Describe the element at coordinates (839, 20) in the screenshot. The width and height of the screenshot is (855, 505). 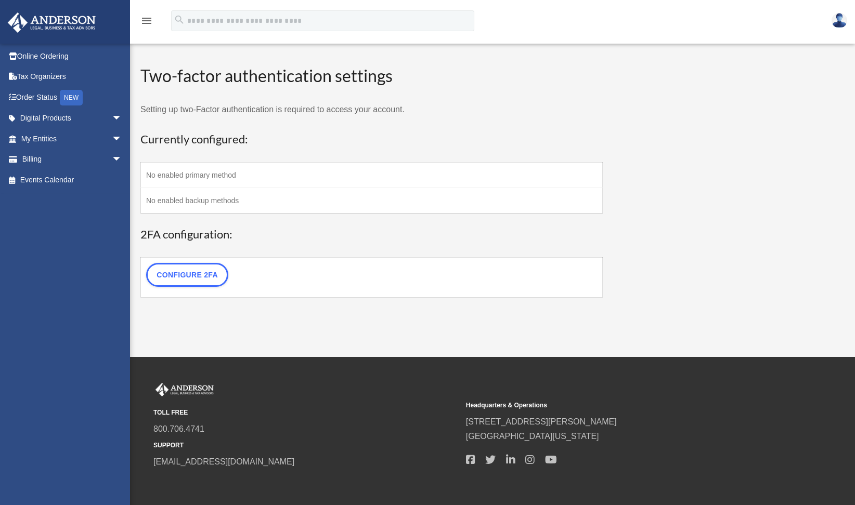
I see `img: User Pic` at that location.